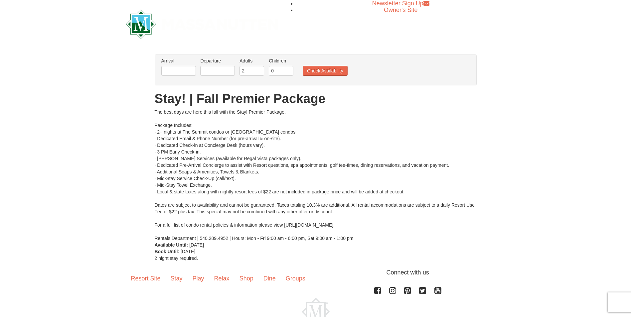 The image size is (631, 317). What do you see at coordinates (295, 279) in the screenshot?
I see `a: Groups` at bounding box center [295, 279].